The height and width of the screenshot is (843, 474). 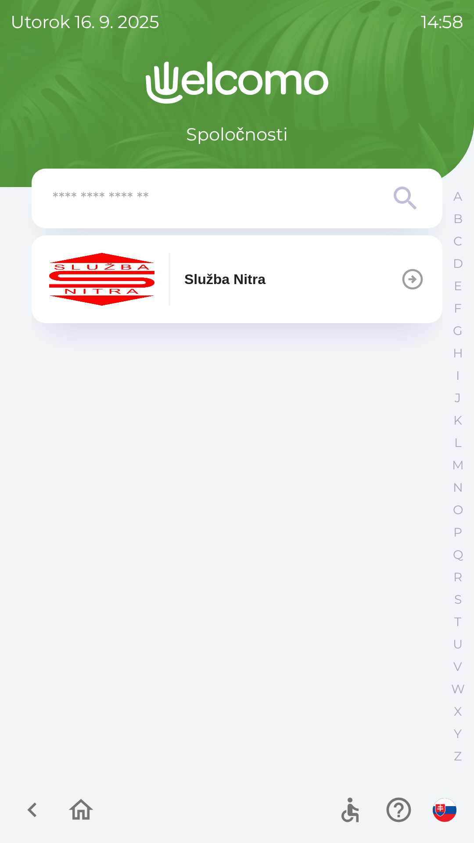 What do you see at coordinates (458, 510) in the screenshot?
I see `p: O` at bounding box center [458, 510].